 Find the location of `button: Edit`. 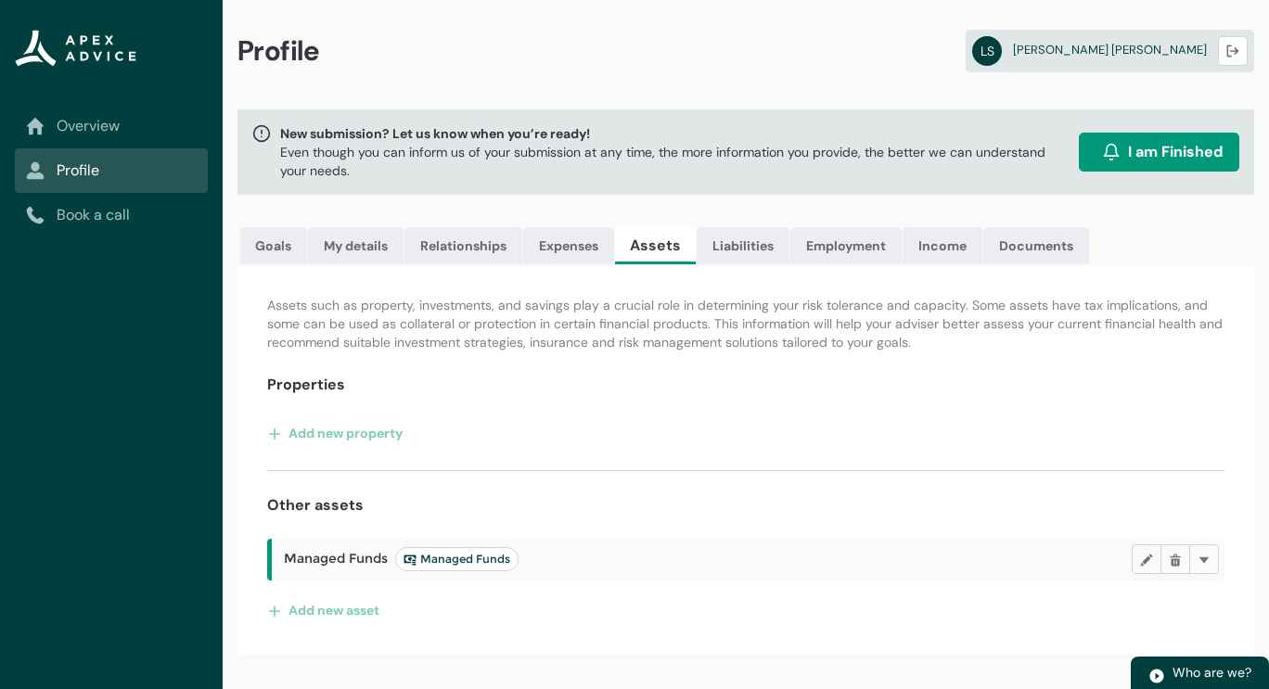

button: Edit is located at coordinates (1147, 559).